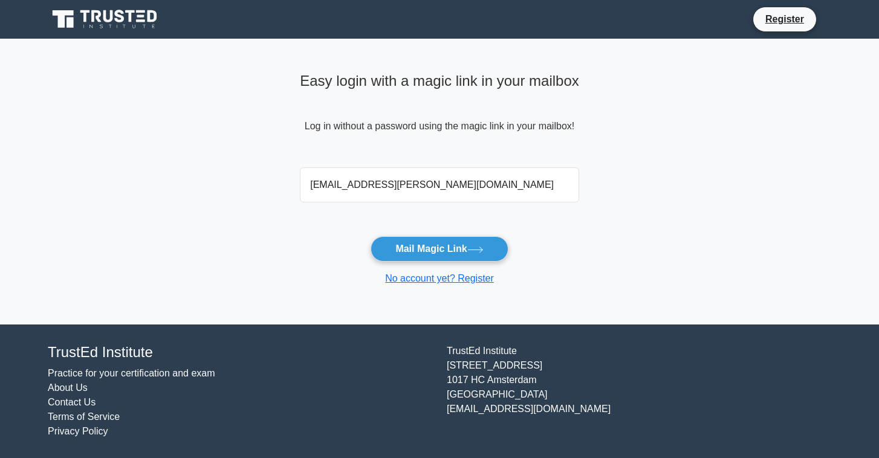 Image resolution: width=879 pixels, height=458 pixels. What do you see at coordinates (68, 388) in the screenshot?
I see `a: About Us` at bounding box center [68, 388].